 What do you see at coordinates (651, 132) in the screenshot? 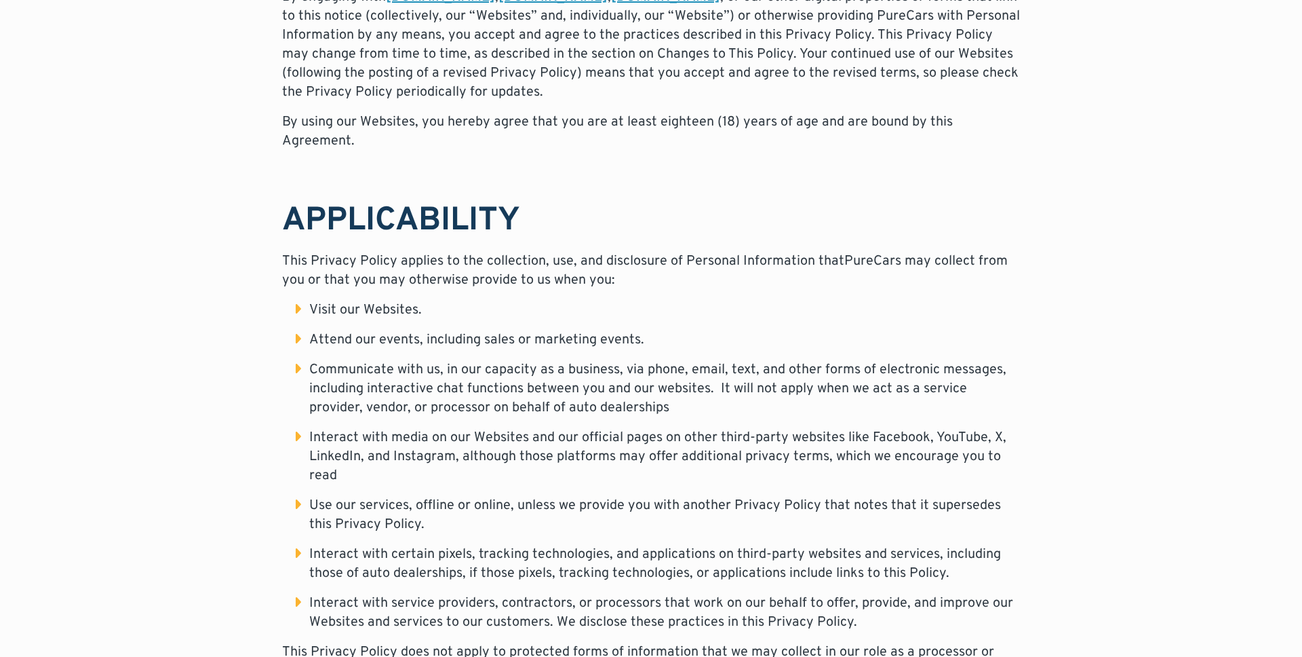
I see `p: By using our Websites, you hereby agree that you are at least eighteen (18) years of age and are ...` at bounding box center [651, 132].